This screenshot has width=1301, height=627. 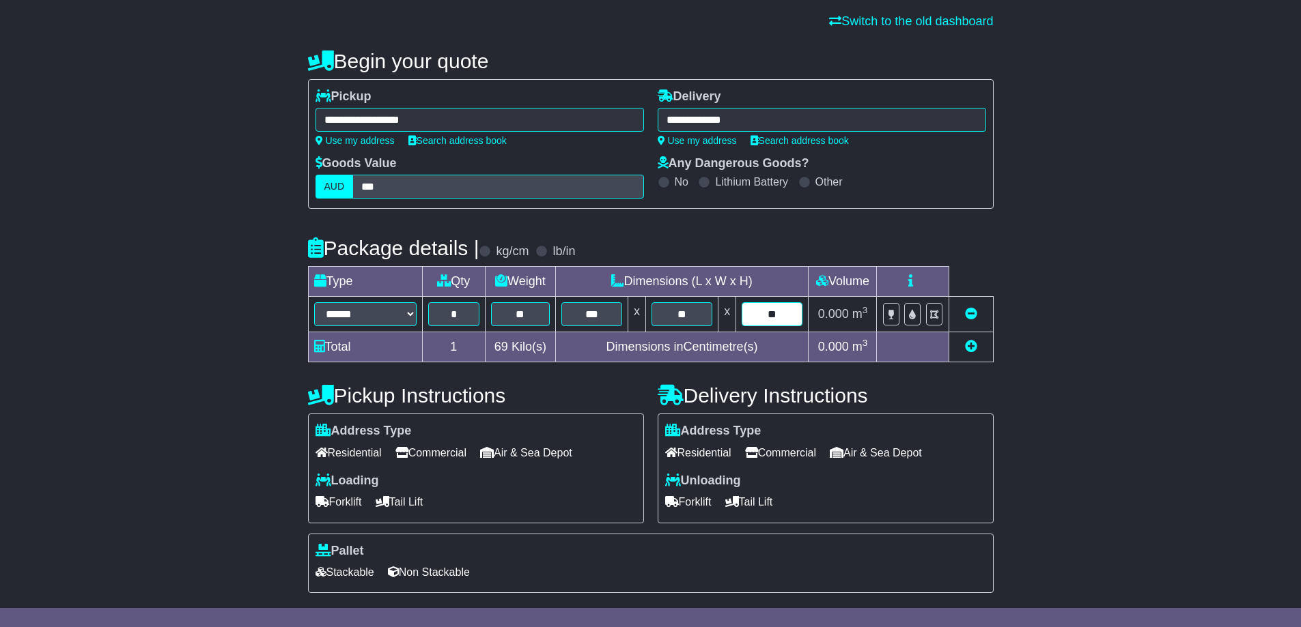 What do you see at coordinates (345, 572) in the screenshot?
I see `span: Stackable` at bounding box center [345, 572].